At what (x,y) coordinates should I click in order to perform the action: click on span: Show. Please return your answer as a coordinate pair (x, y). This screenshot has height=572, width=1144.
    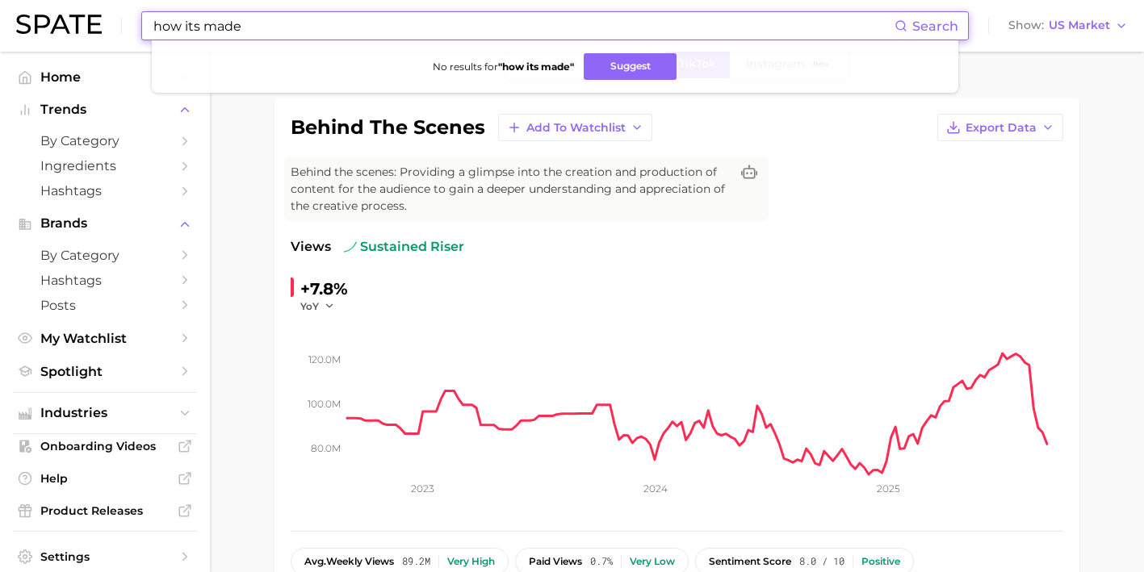
    Looking at the image, I should click on (1026, 25).